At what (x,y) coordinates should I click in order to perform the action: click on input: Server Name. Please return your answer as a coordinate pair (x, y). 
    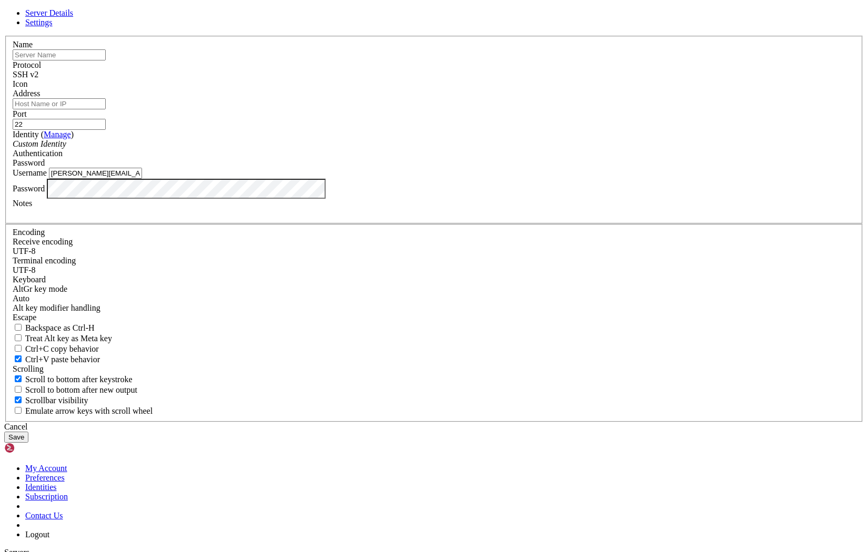
    Looking at the image, I should click on (59, 55).